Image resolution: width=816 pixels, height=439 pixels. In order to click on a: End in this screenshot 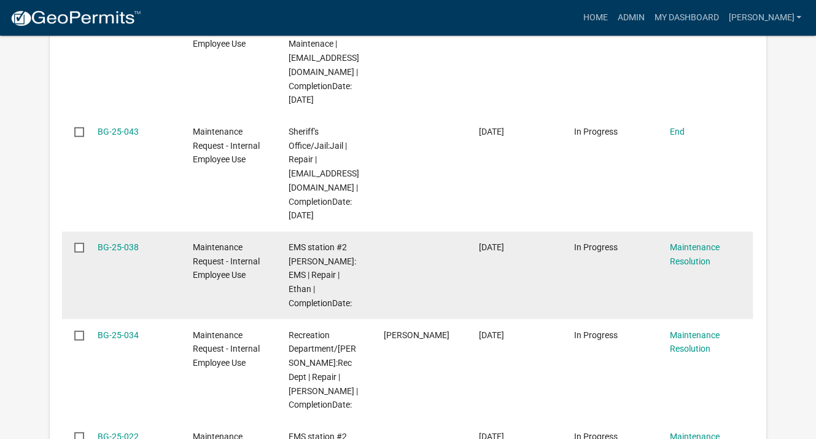, I will do `click(677, 131)`.